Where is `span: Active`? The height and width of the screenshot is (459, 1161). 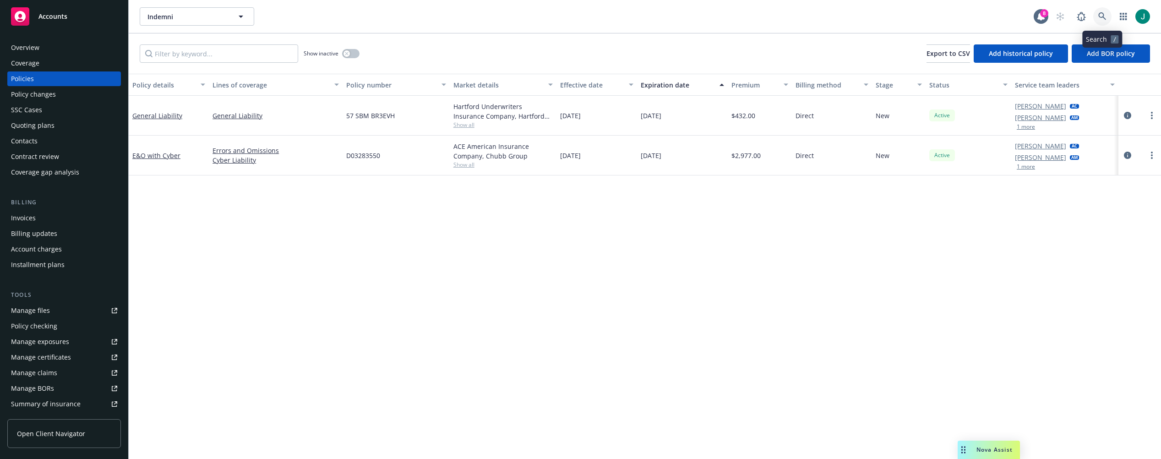 span: Active is located at coordinates (942, 155).